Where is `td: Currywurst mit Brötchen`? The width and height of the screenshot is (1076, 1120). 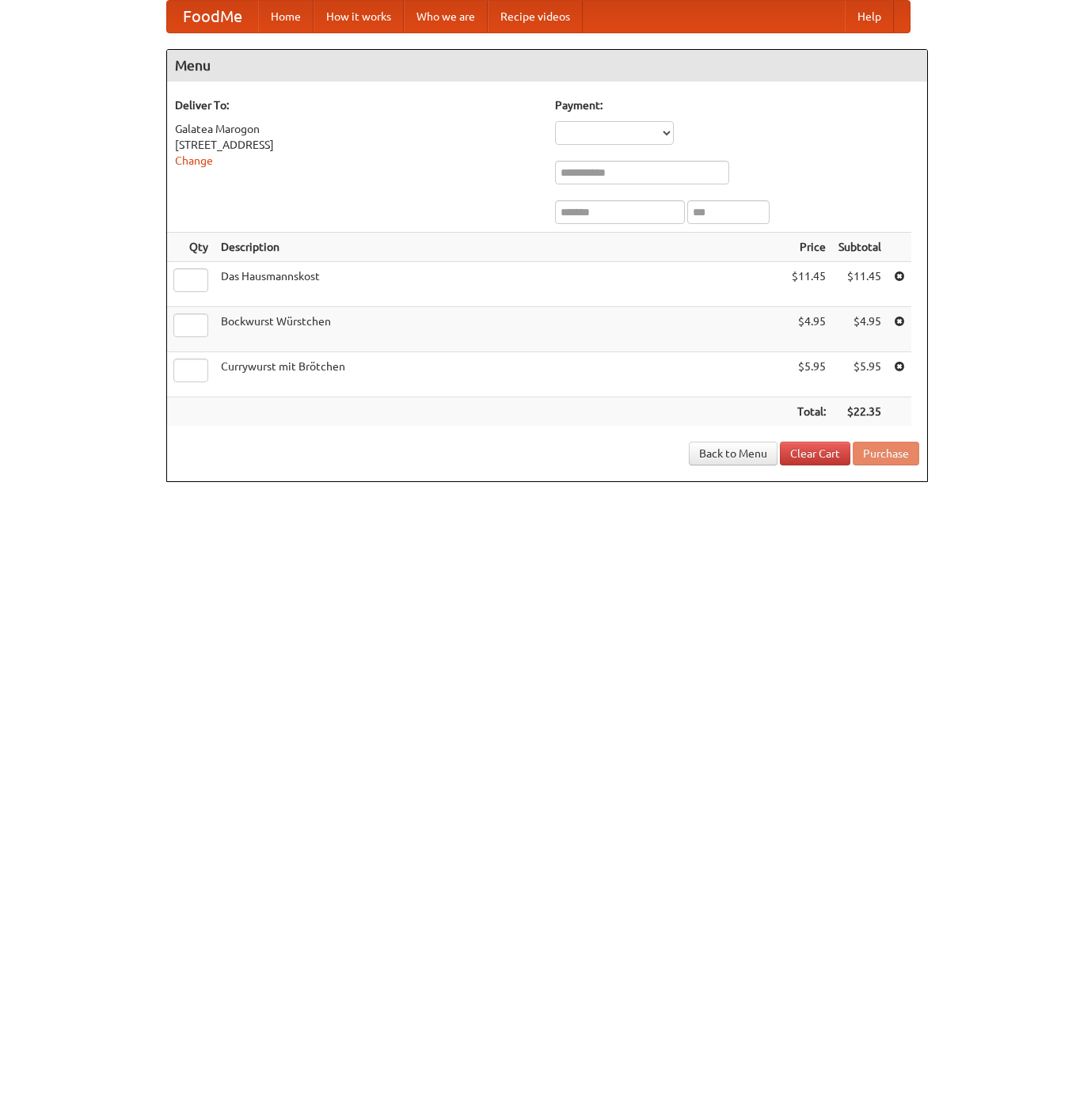 td: Currywurst mit Brötchen is located at coordinates (499, 374).